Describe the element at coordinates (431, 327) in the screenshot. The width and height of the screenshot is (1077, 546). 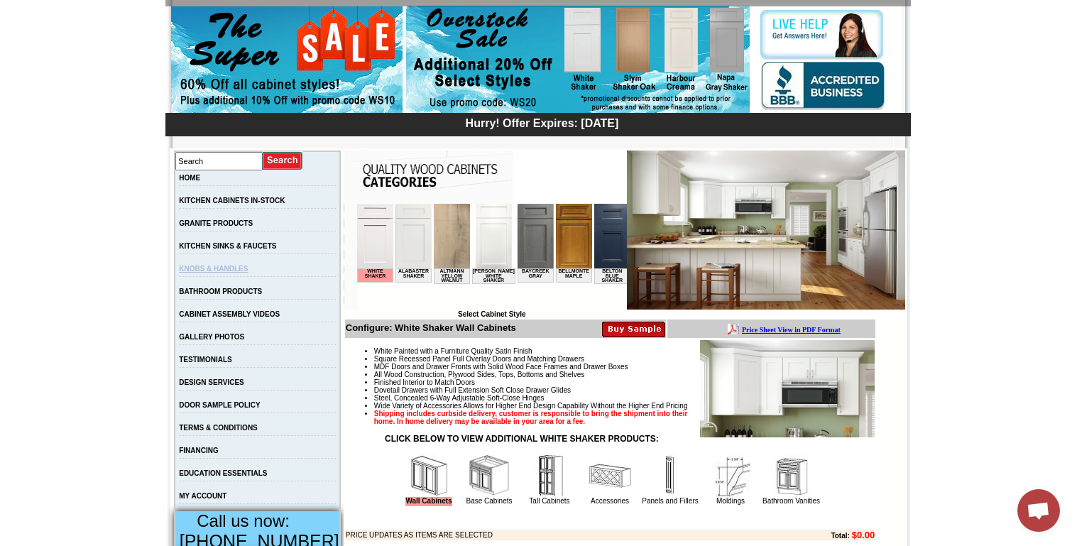
I see `b: Configure: White Shaker Wall Cabinets` at that location.